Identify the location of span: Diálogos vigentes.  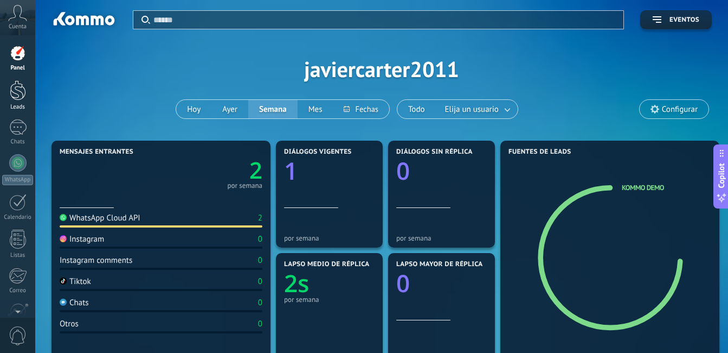
(318, 152).